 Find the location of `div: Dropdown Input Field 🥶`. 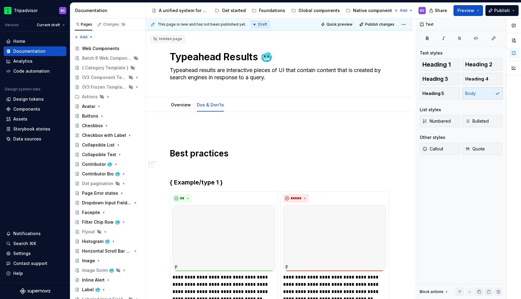

div: Dropdown Input Field 🥶 is located at coordinates (107, 203).